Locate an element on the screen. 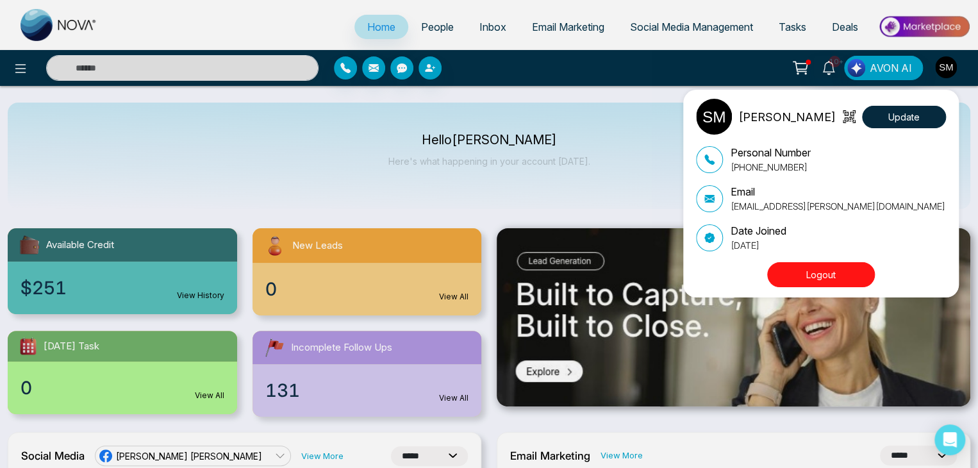 The image size is (978, 468). p: Personal Number is located at coordinates (770, 152).